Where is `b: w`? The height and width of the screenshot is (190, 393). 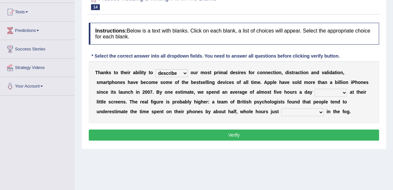
b: w is located at coordinates (199, 92).